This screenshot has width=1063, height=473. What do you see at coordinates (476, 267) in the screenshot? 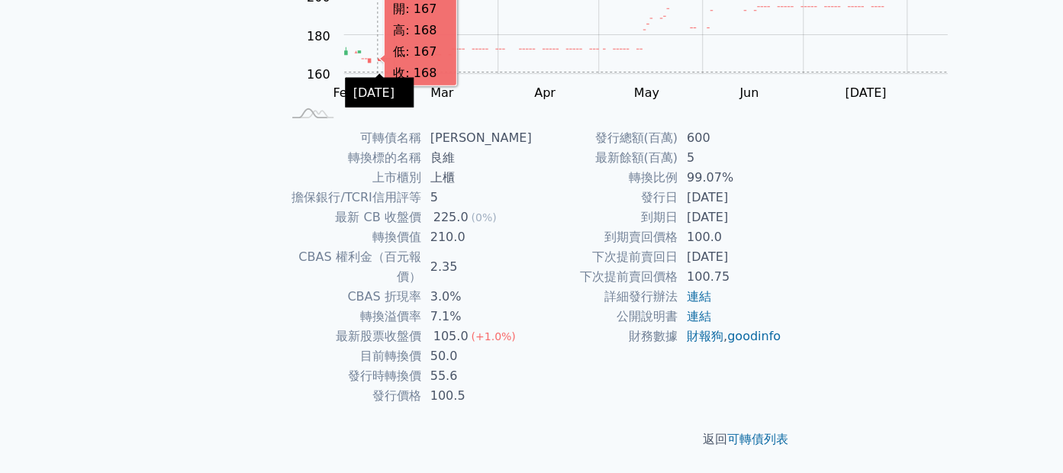
I see `td: 2.35` at bounding box center [476, 267].